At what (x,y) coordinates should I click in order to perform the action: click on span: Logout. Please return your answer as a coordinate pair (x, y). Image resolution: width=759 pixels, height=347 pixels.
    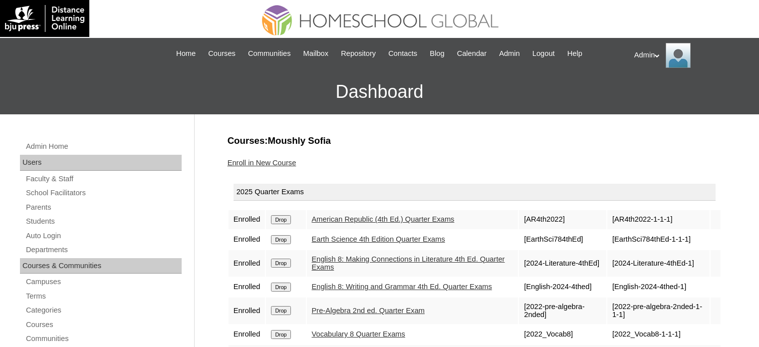
    Looking at the image, I should click on (543, 53).